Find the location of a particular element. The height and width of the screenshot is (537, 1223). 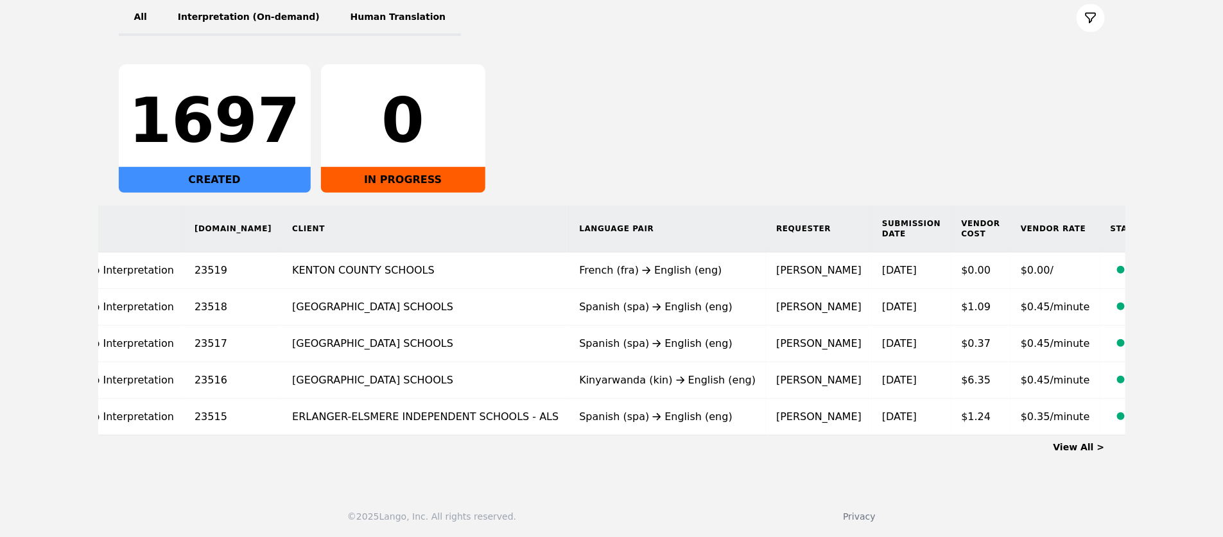

td: 23519 is located at coordinates (233, 270).